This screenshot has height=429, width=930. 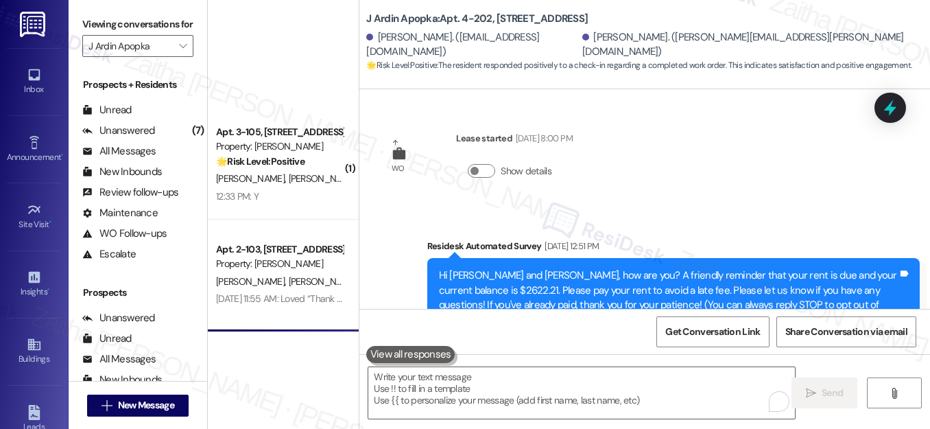 What do you see at coordinates (673, 248) in the screenshot?
I see `div: Residesk Automated Survey` at bounding box center [673, 248].